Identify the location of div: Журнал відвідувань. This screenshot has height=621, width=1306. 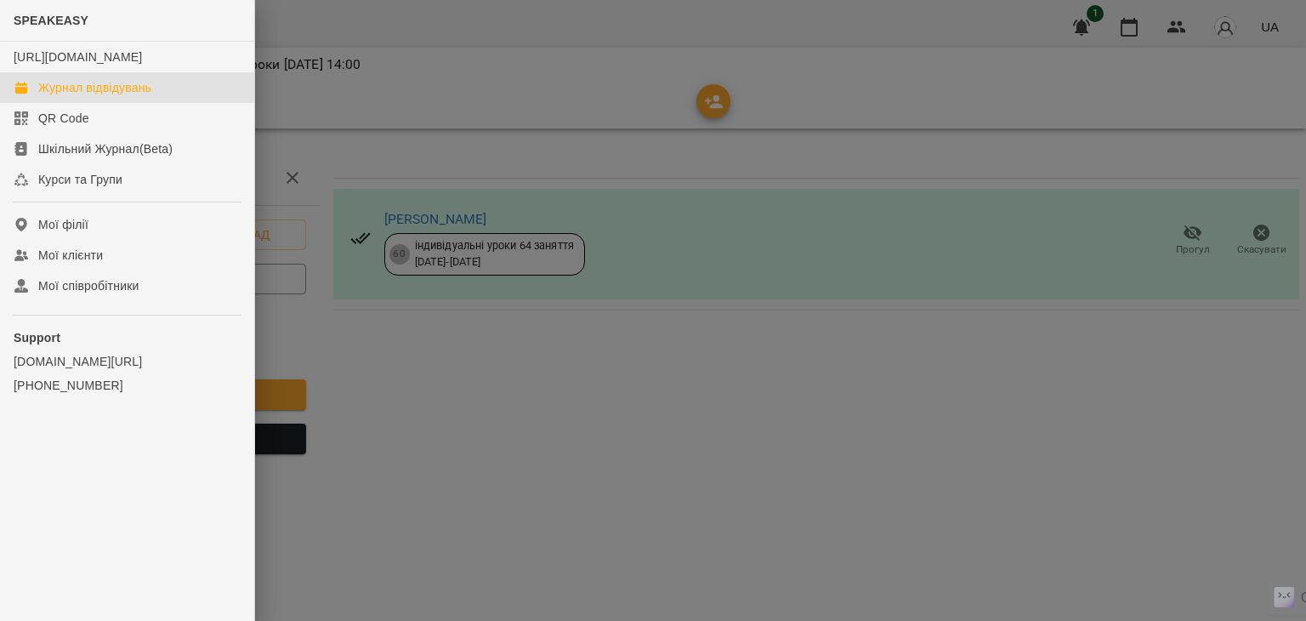
(94, 88).